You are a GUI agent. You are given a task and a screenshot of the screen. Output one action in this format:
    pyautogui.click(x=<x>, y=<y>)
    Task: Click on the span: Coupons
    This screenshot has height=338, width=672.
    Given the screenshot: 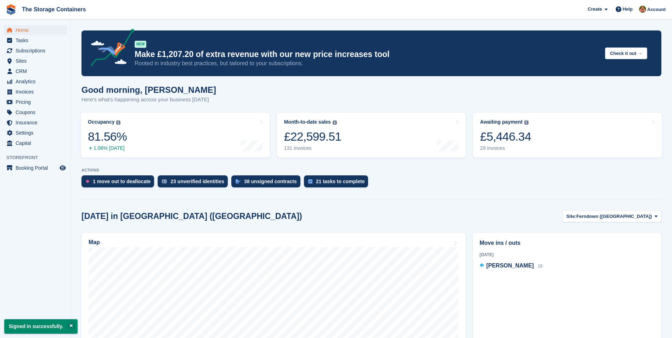 What is the action you would take?
    pyautogui.click(x=37, y=112)
    